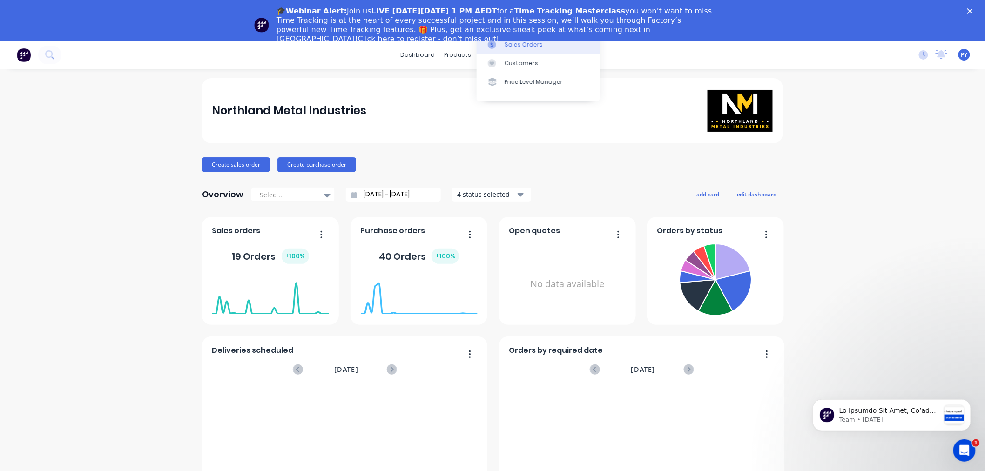 Image resolution: width=985 pixels, height=471 pixels. I want to click on img: Northland Metal Industries, so click(740, 111).